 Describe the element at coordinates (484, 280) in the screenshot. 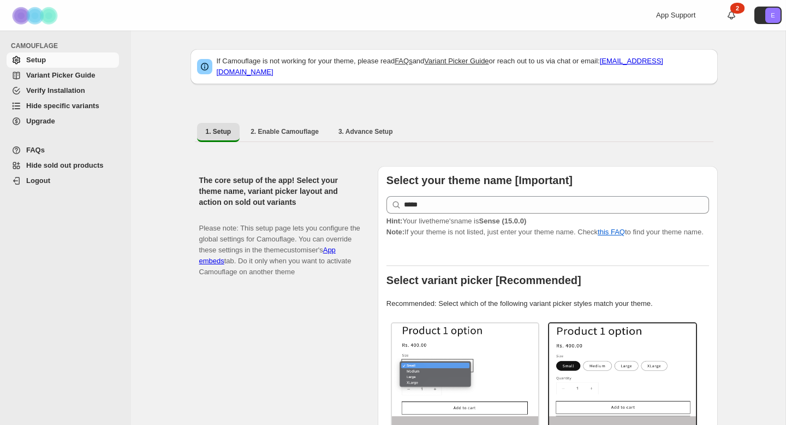

I see `b: Select variant picker [Recommended]` at that location.